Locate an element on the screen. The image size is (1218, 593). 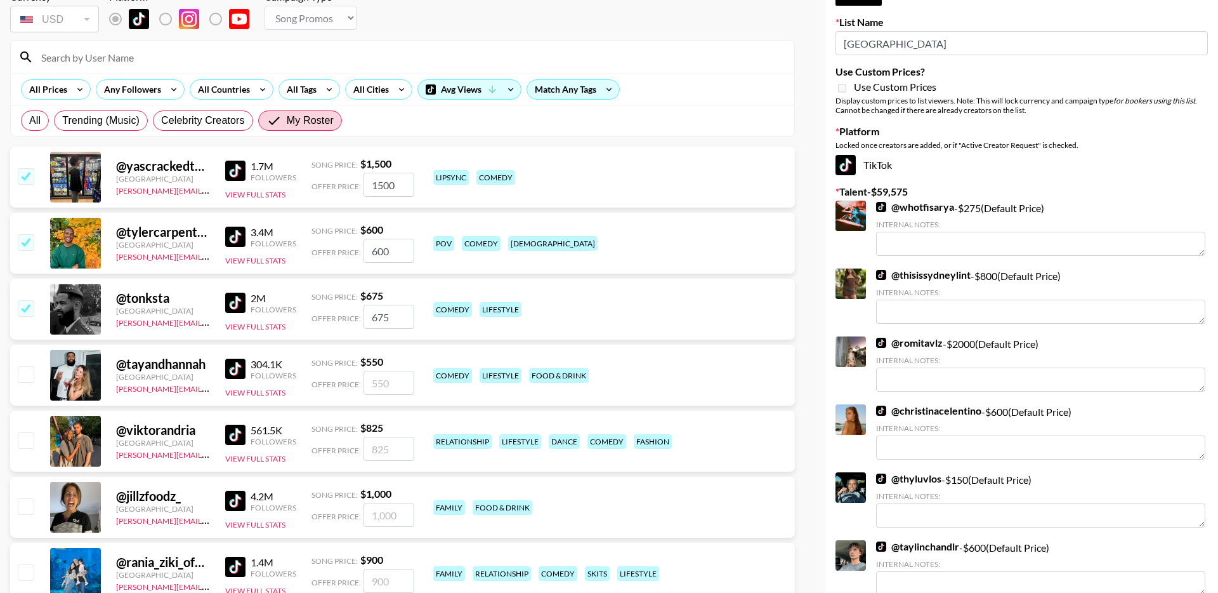
div: Match Any Tags is located at coordinates (573, 89).